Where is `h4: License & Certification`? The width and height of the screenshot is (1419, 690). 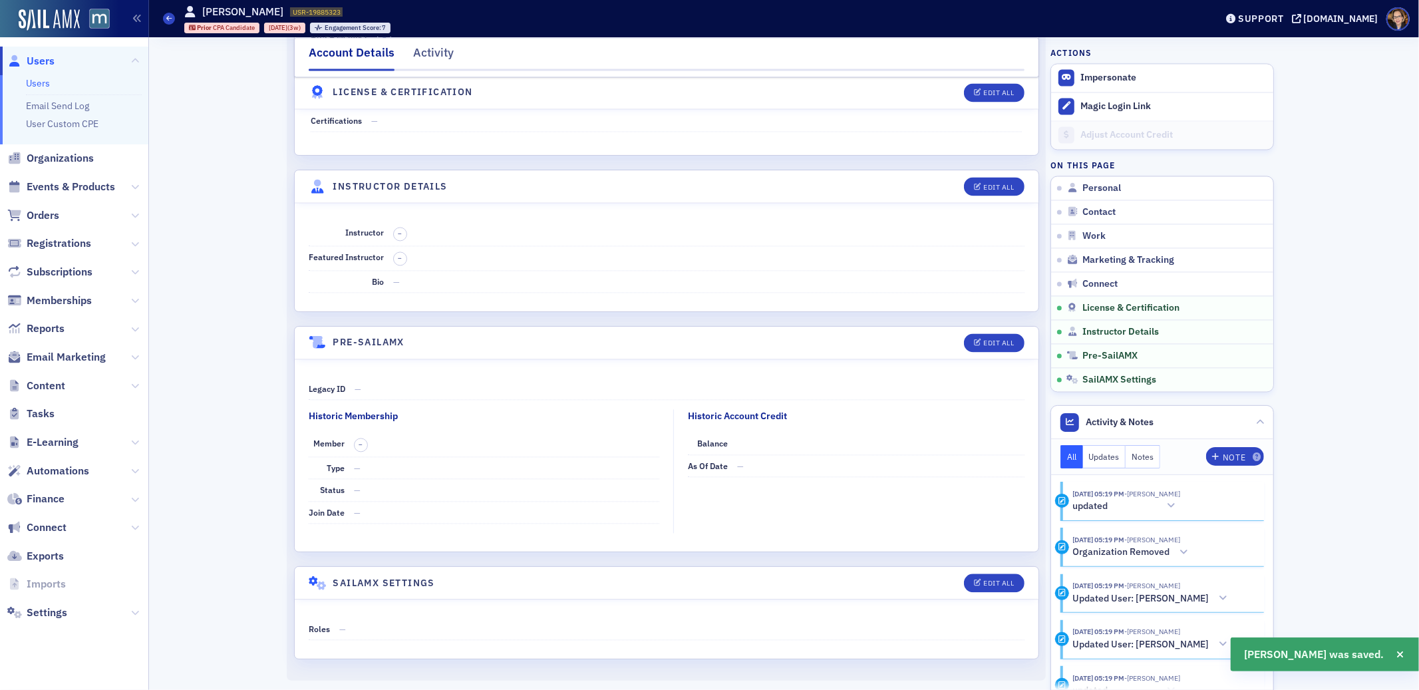 h4: License & Certification is located at coordinates (403, 93).